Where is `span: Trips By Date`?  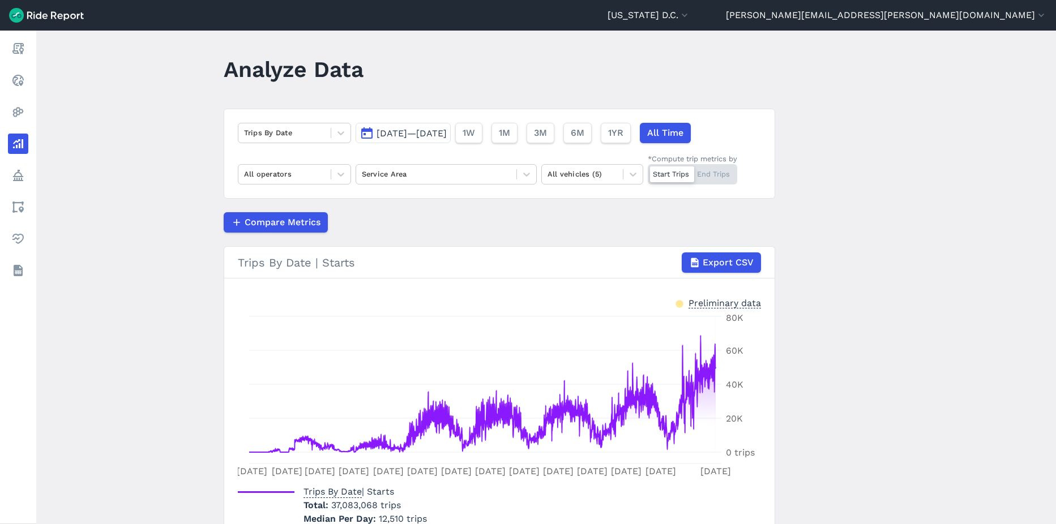 span: Trips By Date is located at coordinates (332, 490).